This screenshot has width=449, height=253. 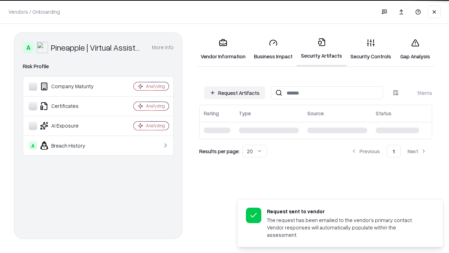 What do you see at coordinates (316, 113) in the screenshot?
I see `div: Source` at bounding box center [316, 113].